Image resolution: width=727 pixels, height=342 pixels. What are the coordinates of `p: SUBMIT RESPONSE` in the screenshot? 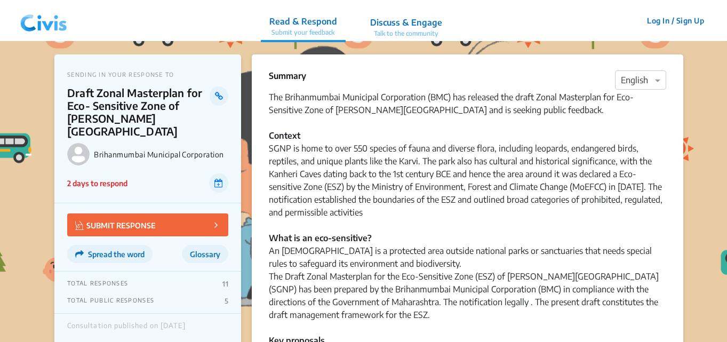 It's located at (115, 225).